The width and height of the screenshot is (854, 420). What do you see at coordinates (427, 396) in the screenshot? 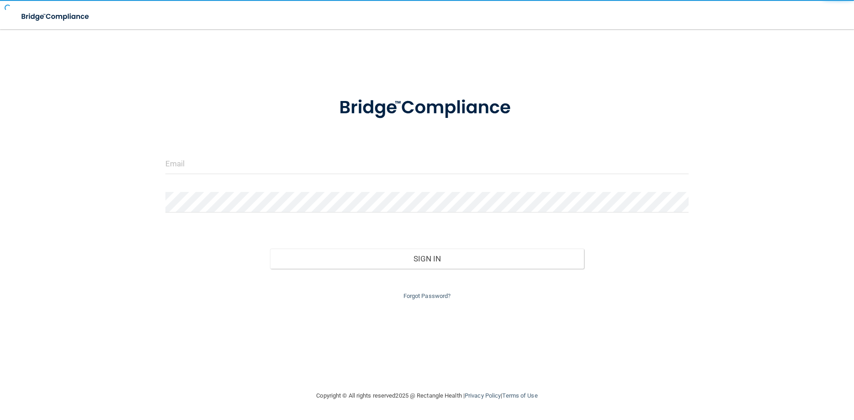
I see `div: Copyright © All rights reserved 2025 @ Rectangle Health | |` at bounding box center [427, 396].